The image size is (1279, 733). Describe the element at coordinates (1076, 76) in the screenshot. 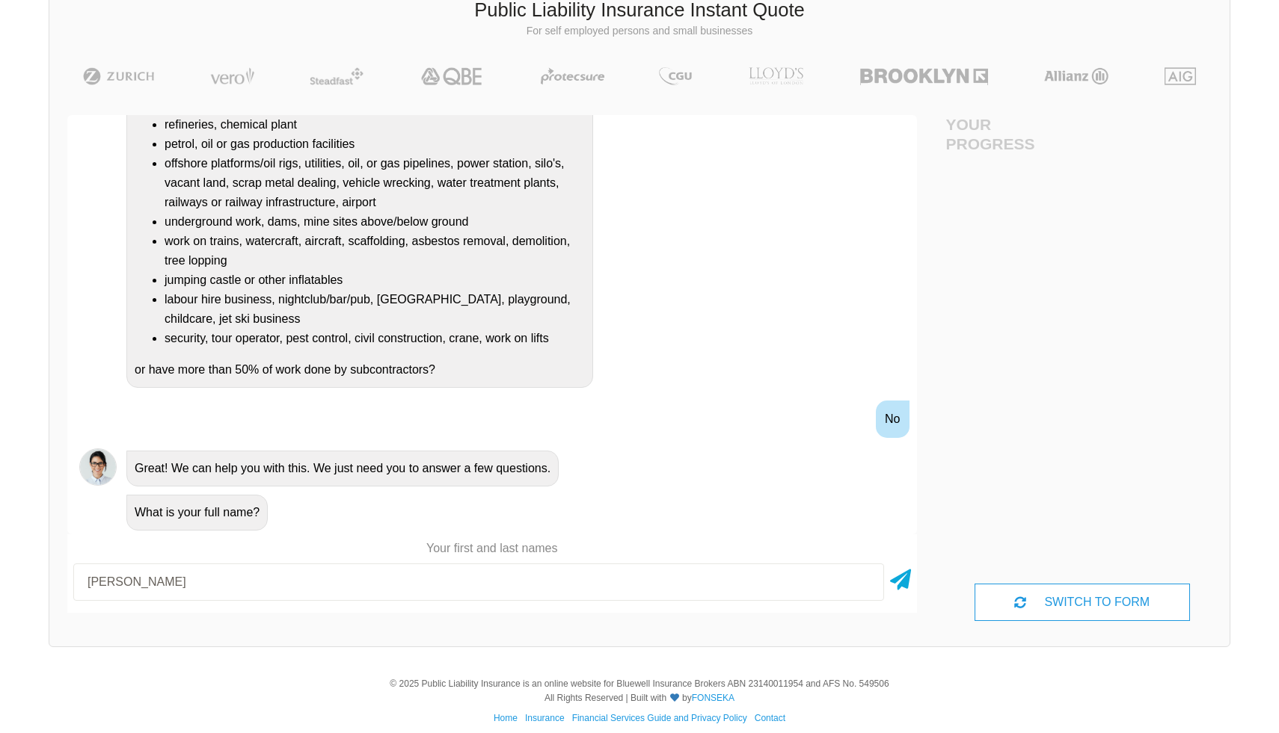

I see `img: Allianz | Public Liability Insurance` at that location.